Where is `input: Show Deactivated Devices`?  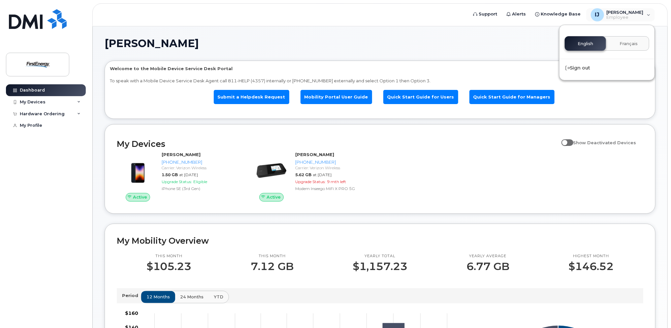 input: Show Deactivated Devices is located at coordinates (564, 139).